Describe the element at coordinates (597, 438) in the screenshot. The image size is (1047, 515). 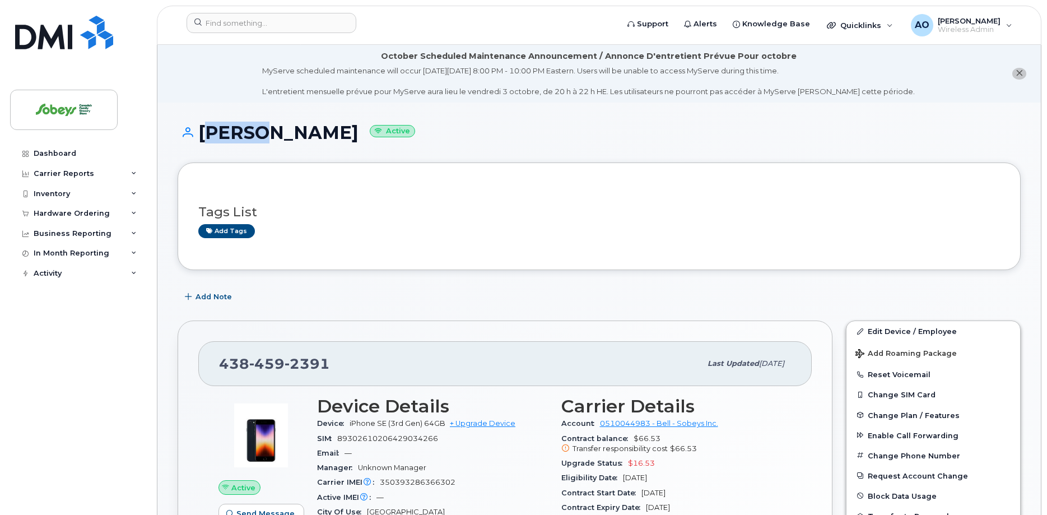
I see `span: Contract balance` at that location.